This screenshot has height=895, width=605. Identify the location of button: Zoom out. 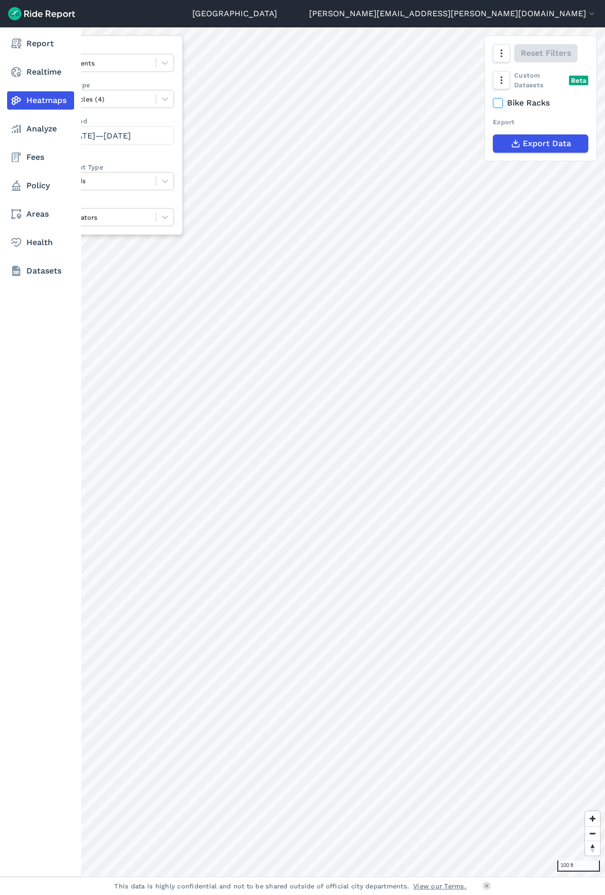
(592, 833).